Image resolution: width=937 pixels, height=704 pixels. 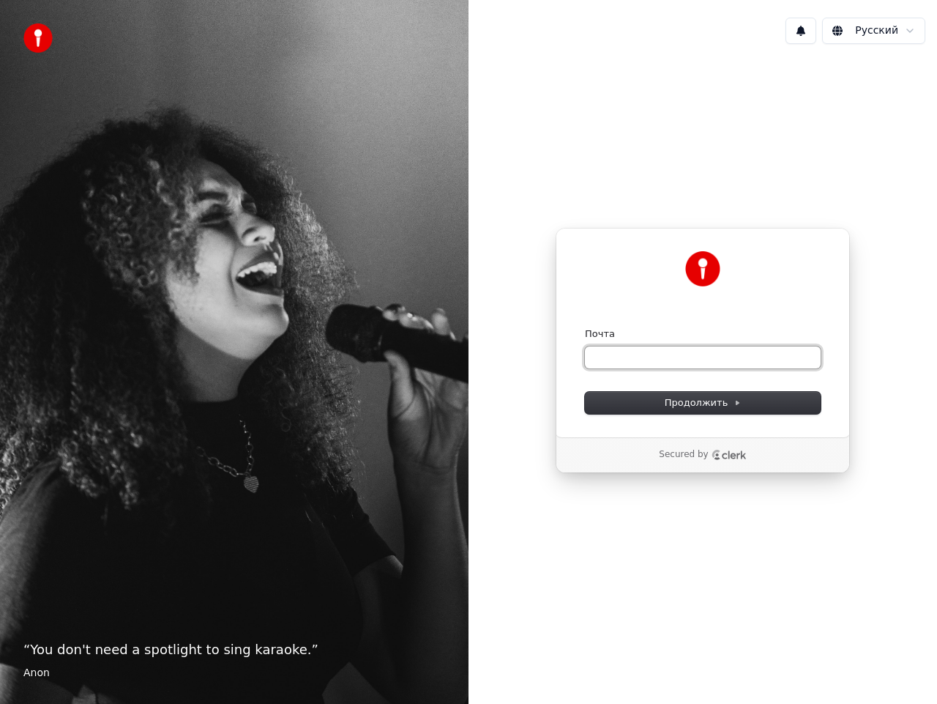 I want to click on span: Продолжить, so click(x=703, y=403).